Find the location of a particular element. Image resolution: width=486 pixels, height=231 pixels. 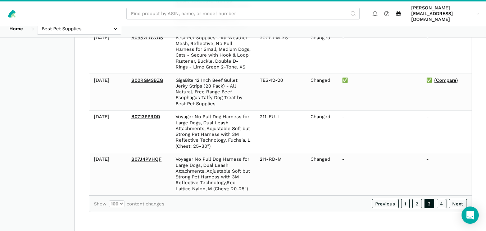

a: Previous is located at coordinates (386, 203).